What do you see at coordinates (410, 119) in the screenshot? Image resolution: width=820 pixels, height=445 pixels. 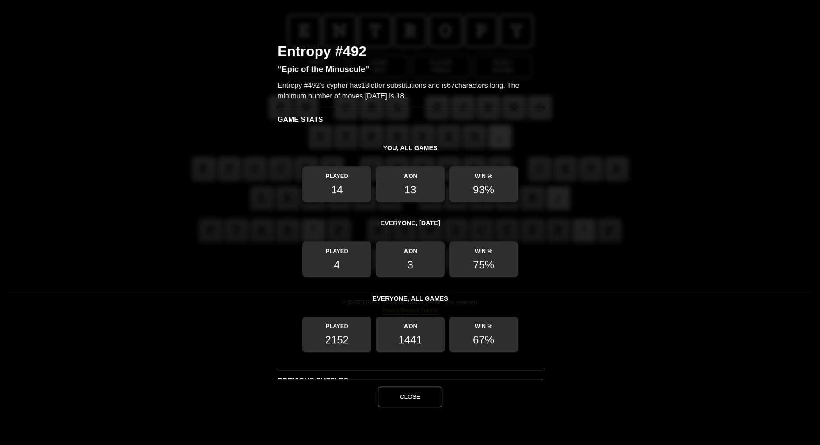 I see `h3: Game Stats` at bounding box center [410, 119].